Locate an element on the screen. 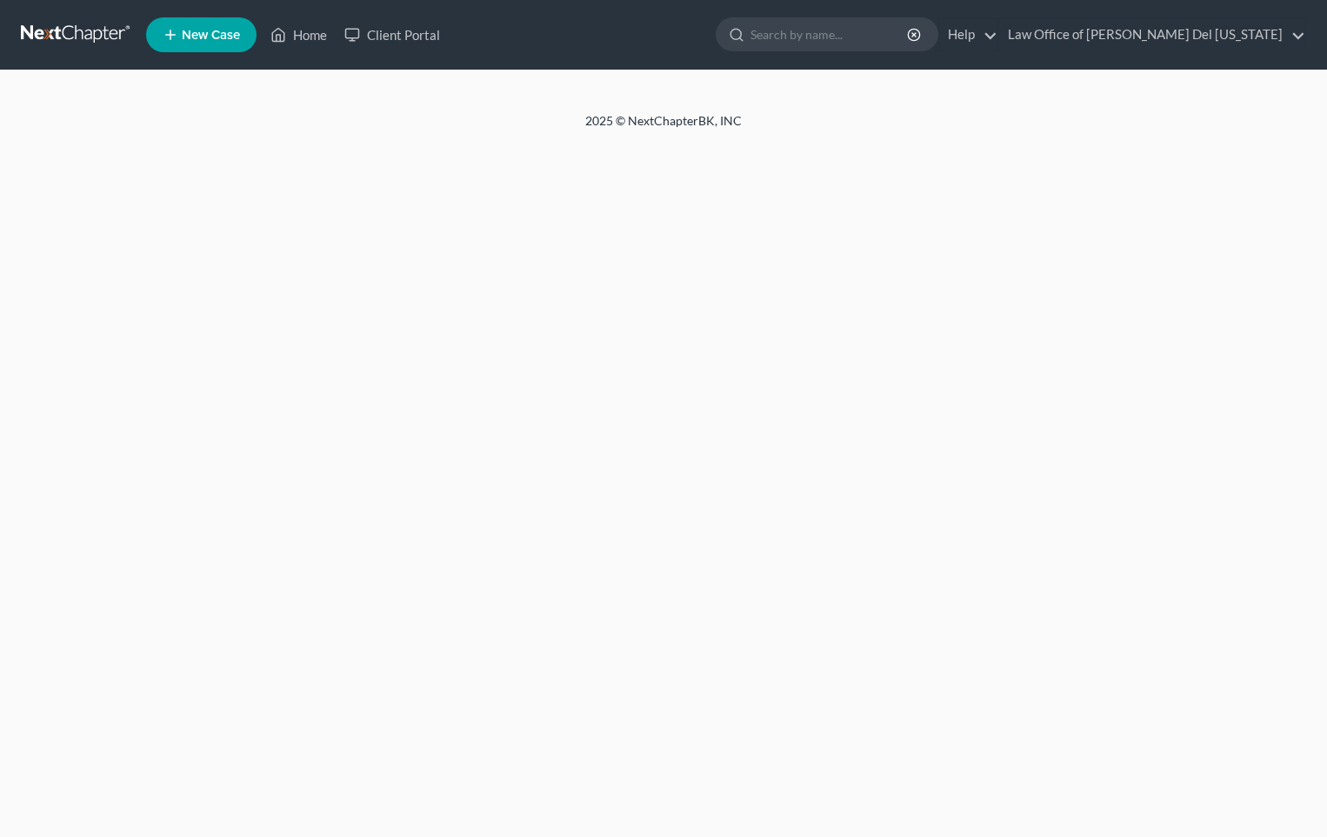 Image resolution: width=1327 pixels, height=837 pixels. input: Search by name... is located at coordinates (830, 34).